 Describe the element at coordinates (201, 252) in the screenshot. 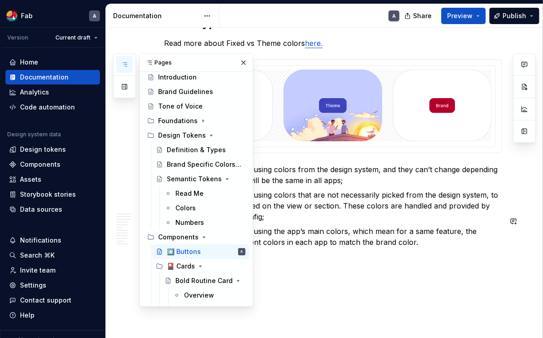

I see `a: *️⃣ ButtonsA` at that location.